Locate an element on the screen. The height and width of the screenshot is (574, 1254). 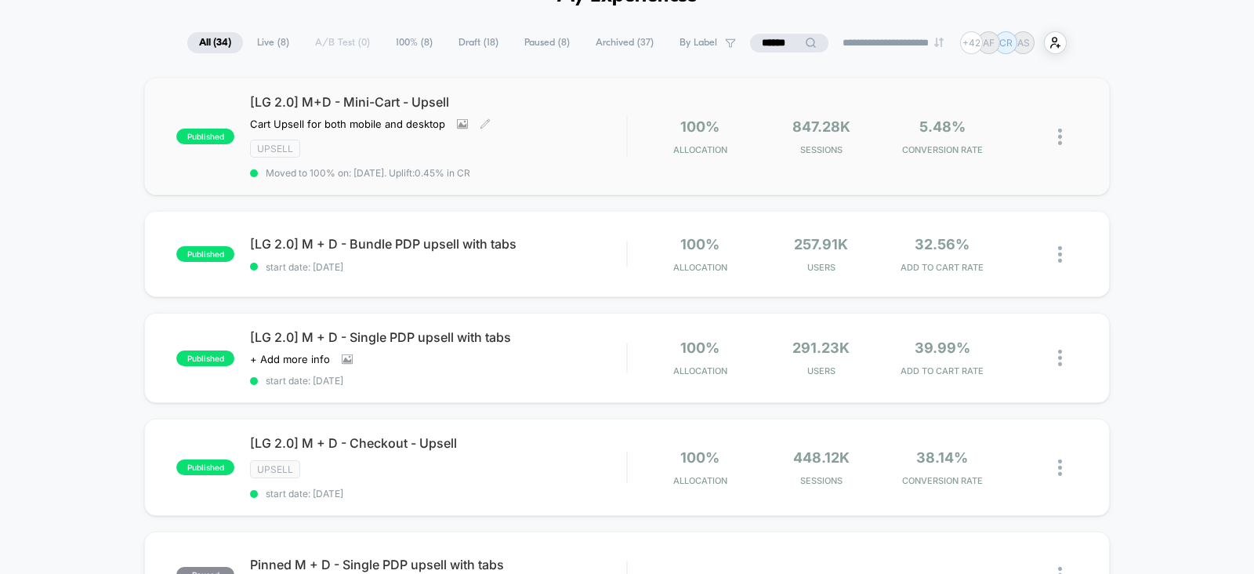
div: + 42 is located at coordinates (971, 42).